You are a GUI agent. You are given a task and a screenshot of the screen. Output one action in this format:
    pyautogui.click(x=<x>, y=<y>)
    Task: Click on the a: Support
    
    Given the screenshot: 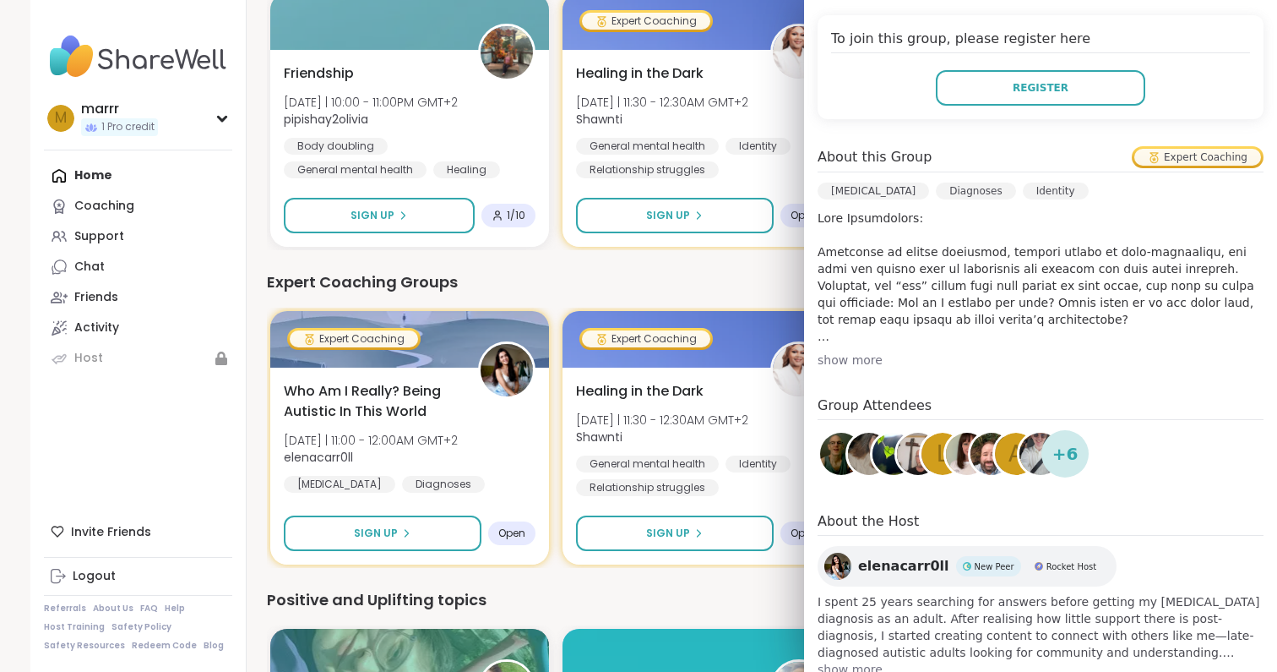 What is the action you would take?
    pyautogui.click(x=138, y=237)
    